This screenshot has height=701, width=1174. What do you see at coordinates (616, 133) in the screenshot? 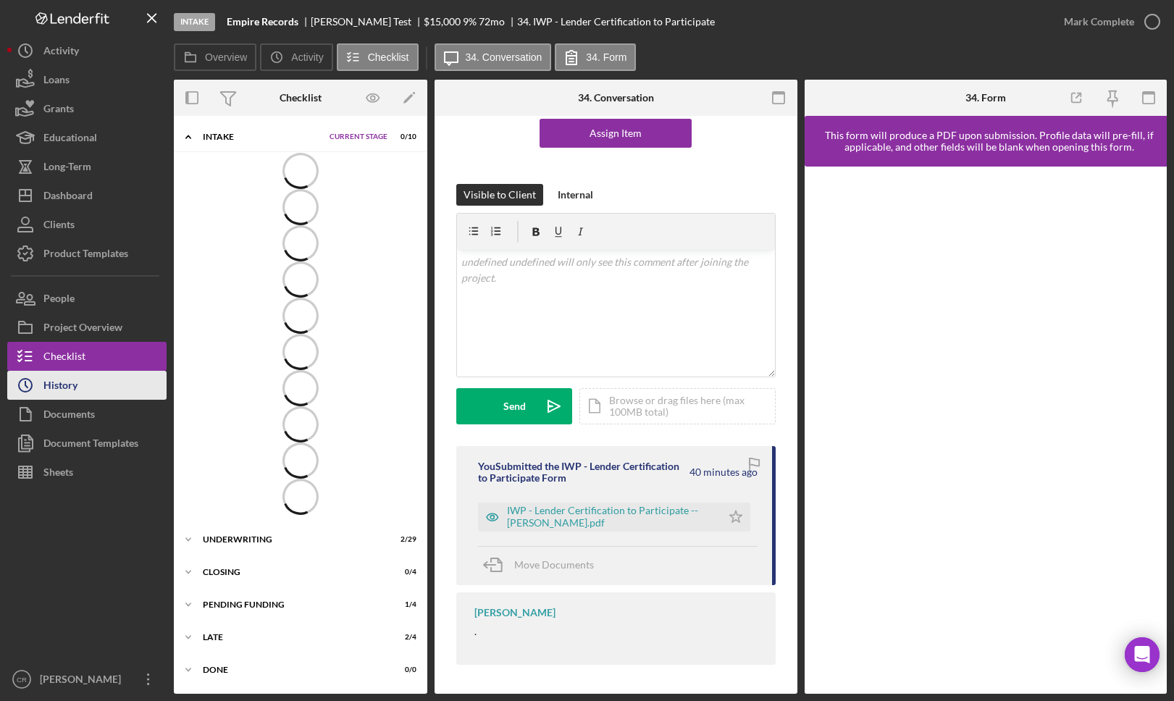
I see `button: Assign Item` at bounding box center [616, 133].